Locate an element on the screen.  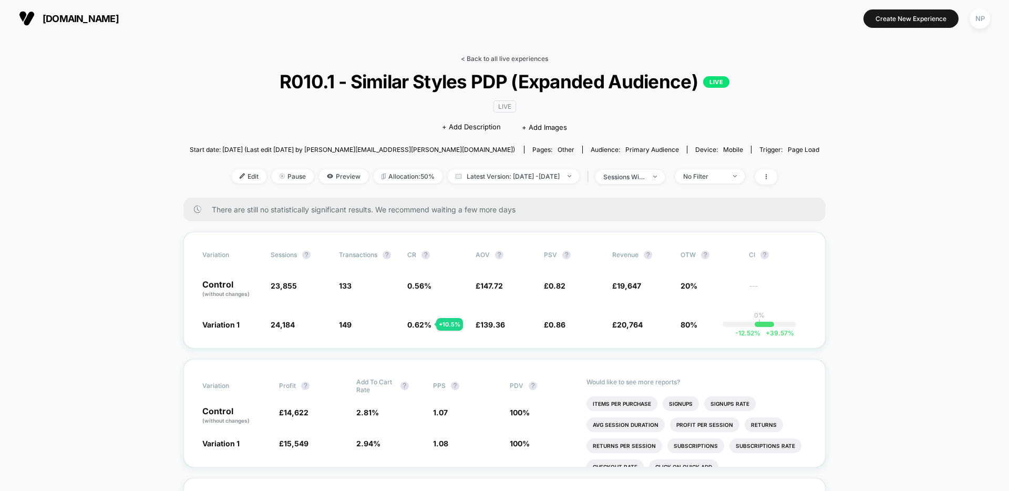
div: Audience: is located at coordinates (635, 149).